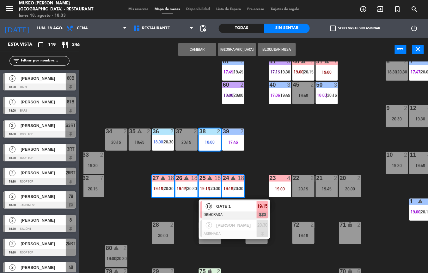  What do you see at coordinates (65, 45) in the screenshot?
I see `i: restaurant` at bounding box center [65, 45].